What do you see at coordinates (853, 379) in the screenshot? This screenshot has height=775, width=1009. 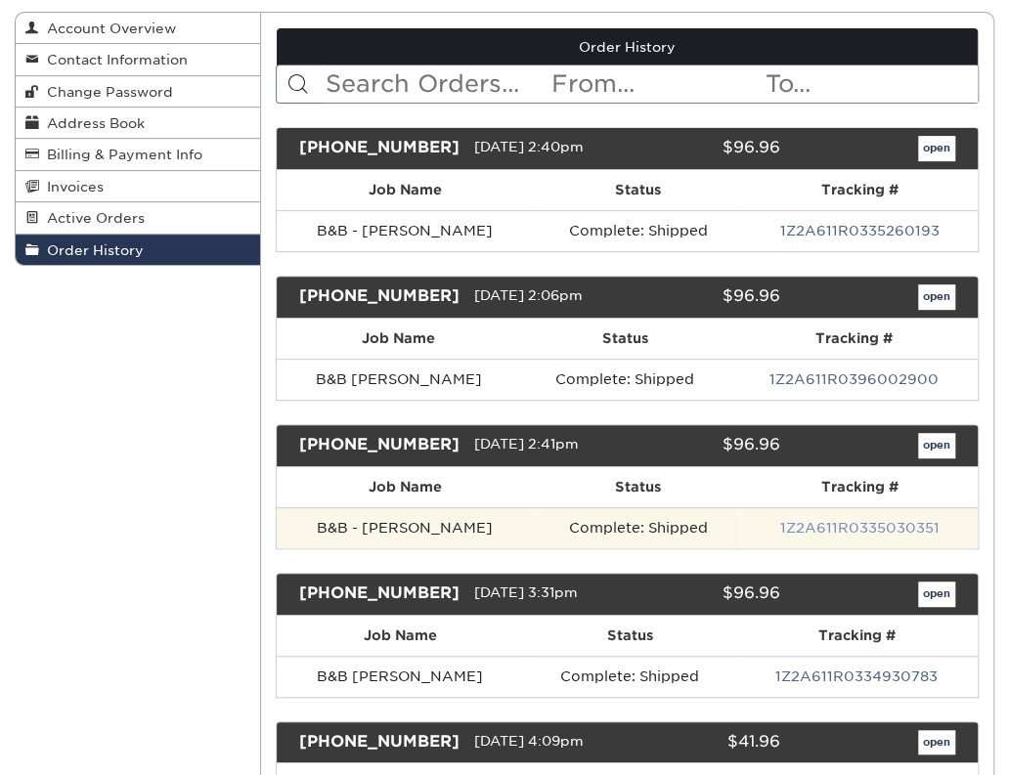 I see `a: 1Z2A611R0396002900` at bounding box center [853, 379].